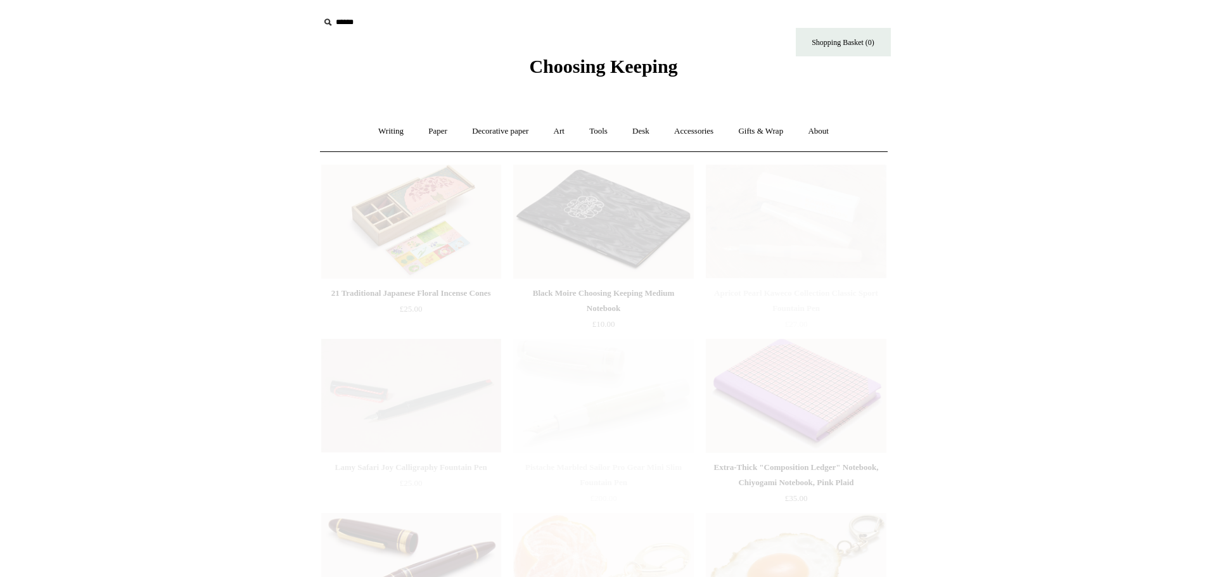  Describe the element at coordinates (603, 70) in the screenshot. I see `a: Choosing Keeping` at that location.